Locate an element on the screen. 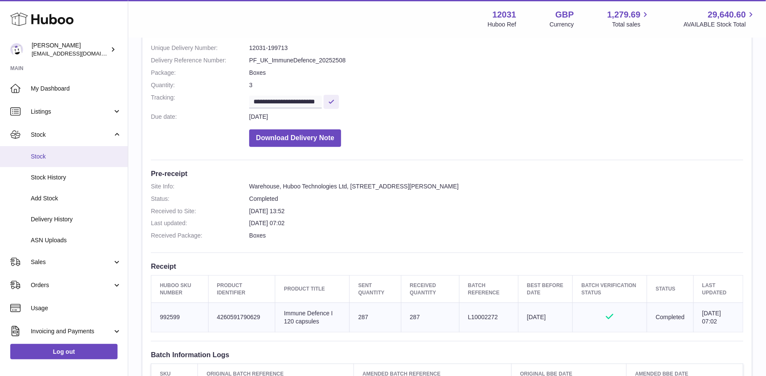 The image size is (766, 376). dt: Quantity: is located at coordinates (200, 85).